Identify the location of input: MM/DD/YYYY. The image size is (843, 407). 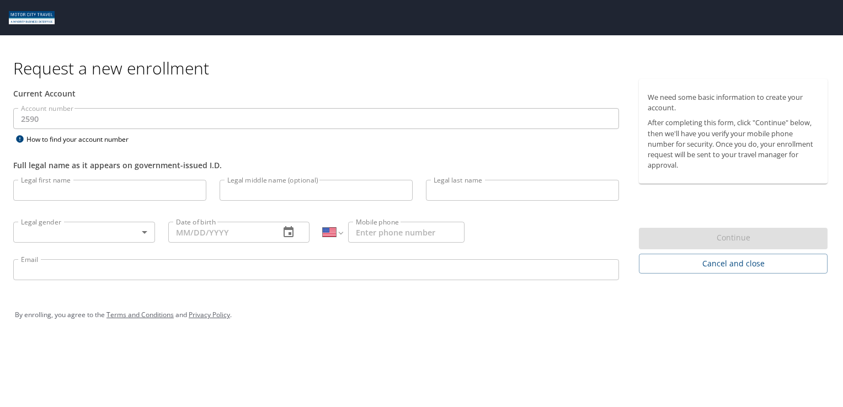
(220, 232).